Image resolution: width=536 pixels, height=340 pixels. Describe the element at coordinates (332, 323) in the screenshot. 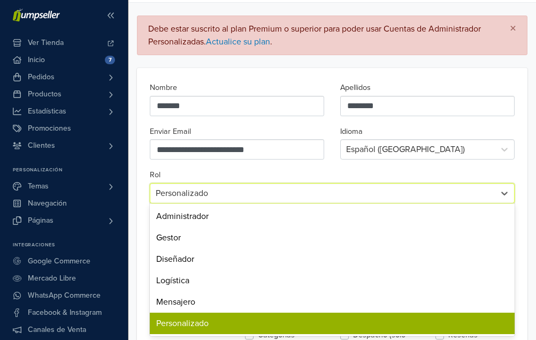

I see `div: Personalizado` at that location.